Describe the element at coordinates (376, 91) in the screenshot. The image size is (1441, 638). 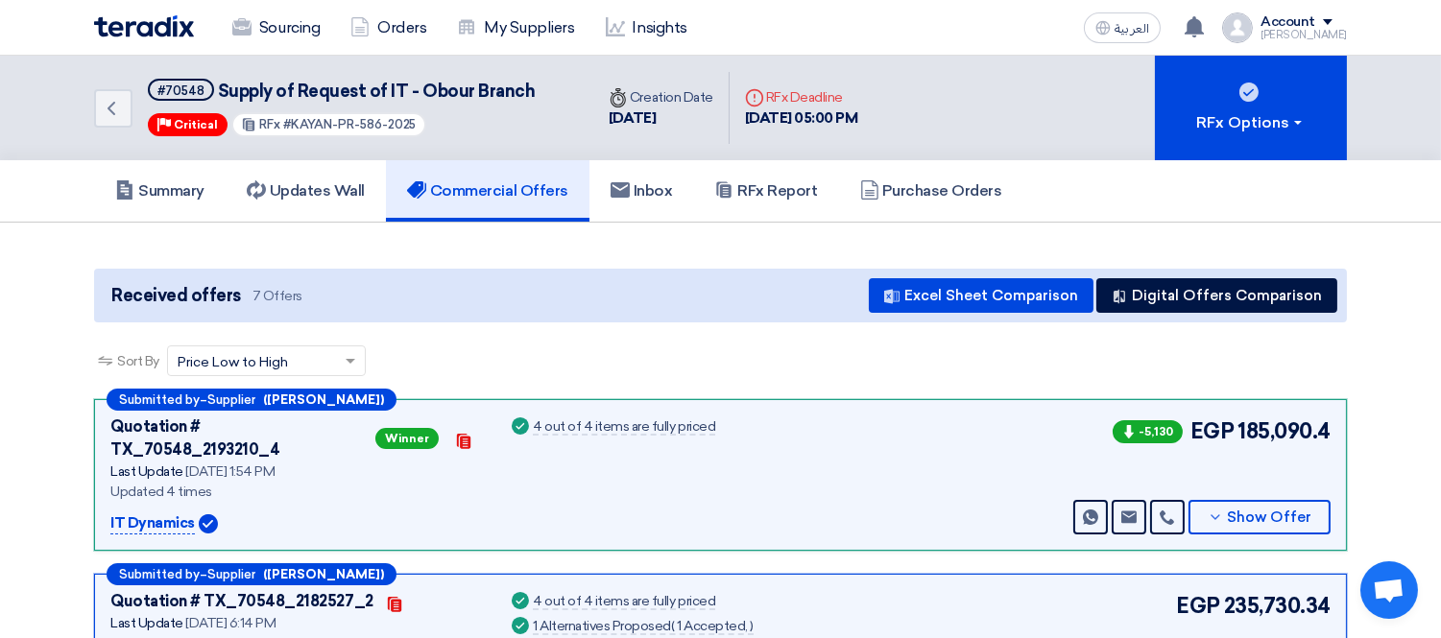
I see `span: Supply of Request of IT - Obour Branch` at that location.